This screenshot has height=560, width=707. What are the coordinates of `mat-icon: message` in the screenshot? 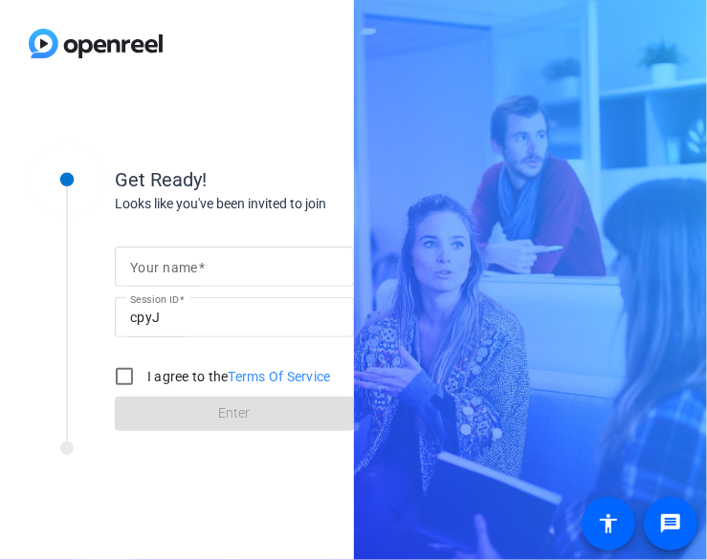 It's located at (670, 524).